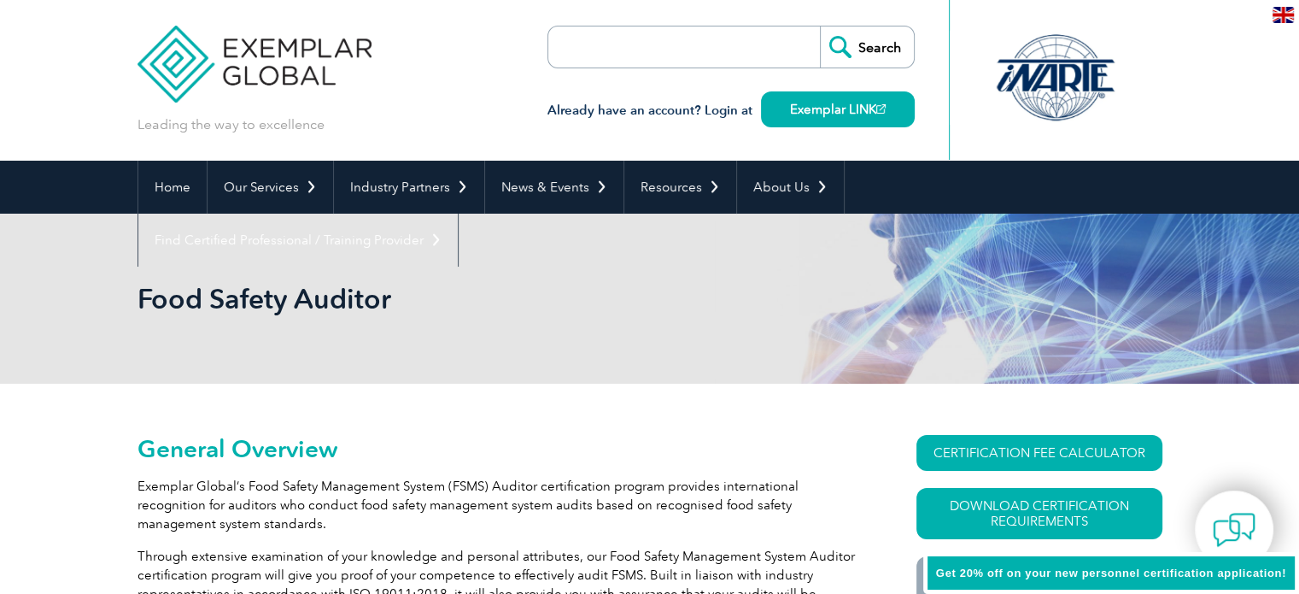 This screenshot has width=1299, height=594. What do you see at coordinates (1283, 15) in the screenshot?
I see `img: en` at bounding box center [1283, 15].